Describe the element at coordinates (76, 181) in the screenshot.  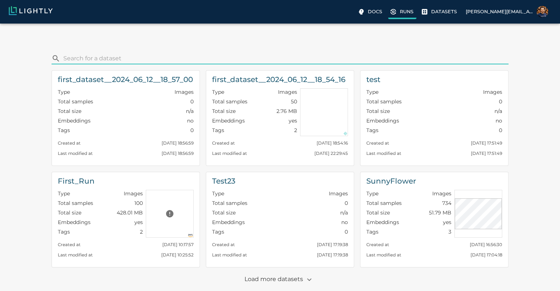
I see `h6: First_Run` at that location.